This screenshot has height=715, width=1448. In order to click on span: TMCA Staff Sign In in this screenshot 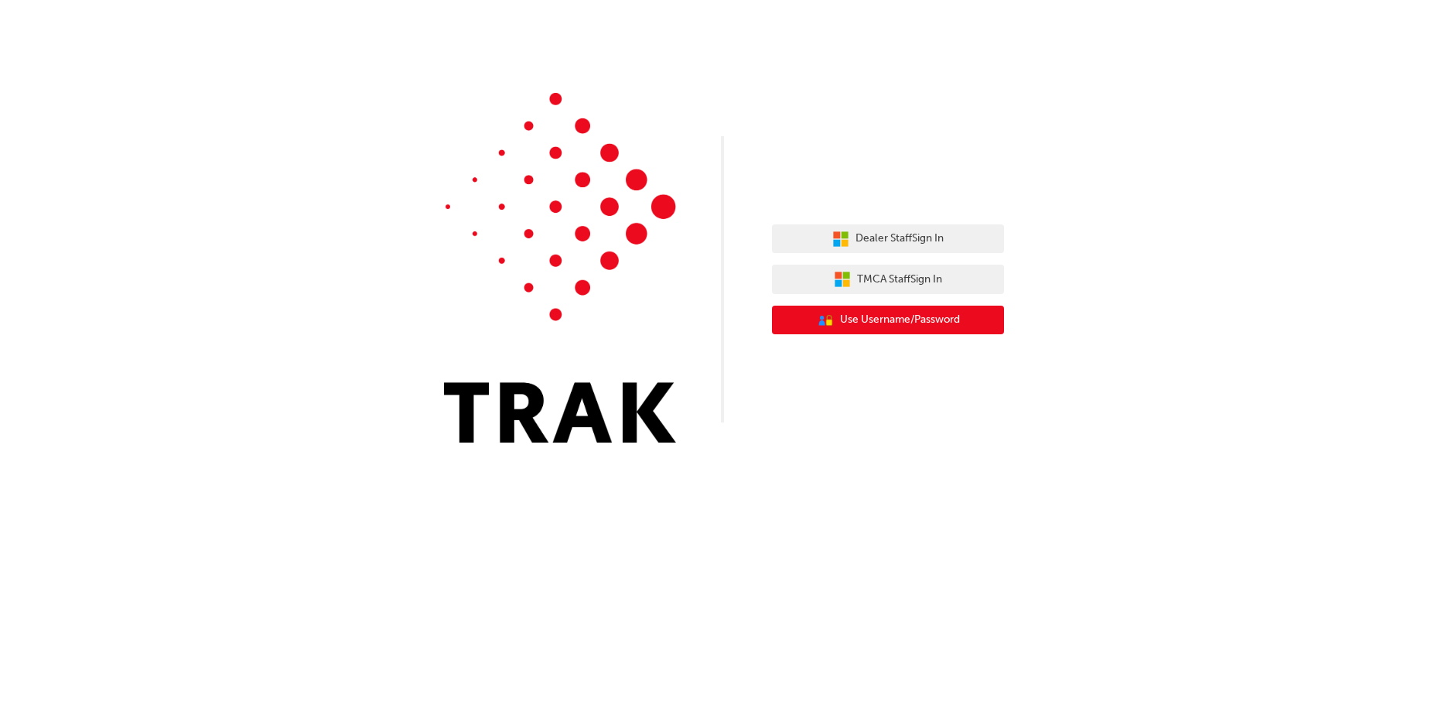, I will do `click(900, 279)`.